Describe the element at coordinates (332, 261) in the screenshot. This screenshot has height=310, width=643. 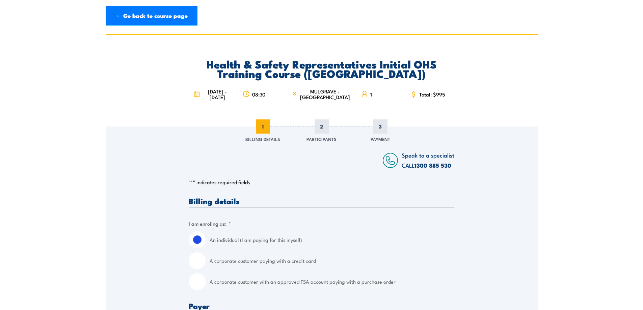
I see `label: A corporate customer paying with a credit card` at that location.